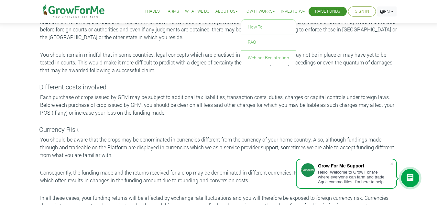 The height and width of the screenshot is (205, 437). Describe the element at coordinates (219, 147) in the screenshot. I see `p: You should be aware that the crops may be denominated in currencies different from the currency o...` at that location.